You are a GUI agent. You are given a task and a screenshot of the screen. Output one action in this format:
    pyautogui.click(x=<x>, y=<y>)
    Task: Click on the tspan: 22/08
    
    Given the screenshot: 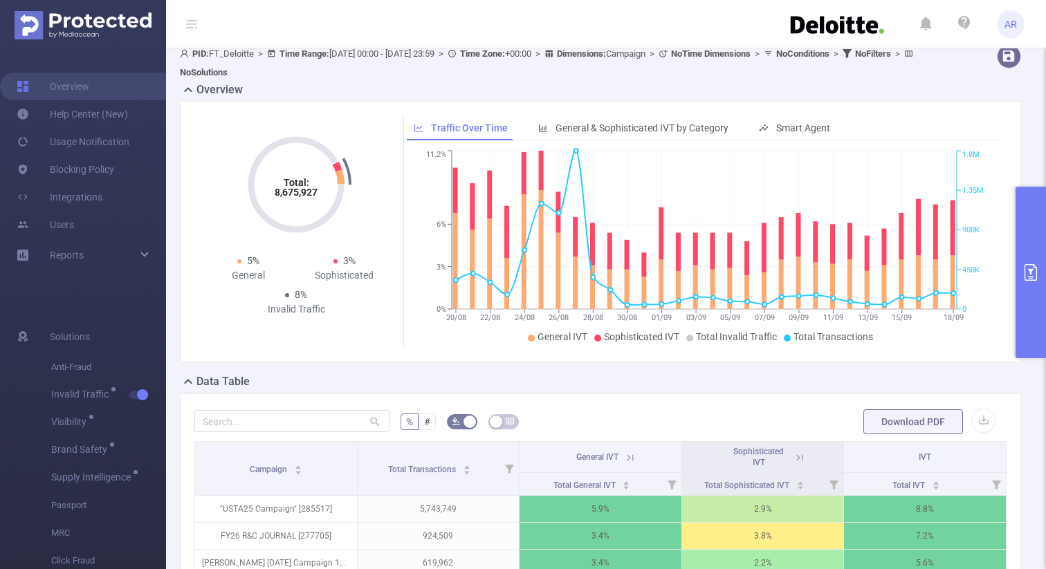 What is the action you would take?
    pyautogui.click(x=490, y=317)
    